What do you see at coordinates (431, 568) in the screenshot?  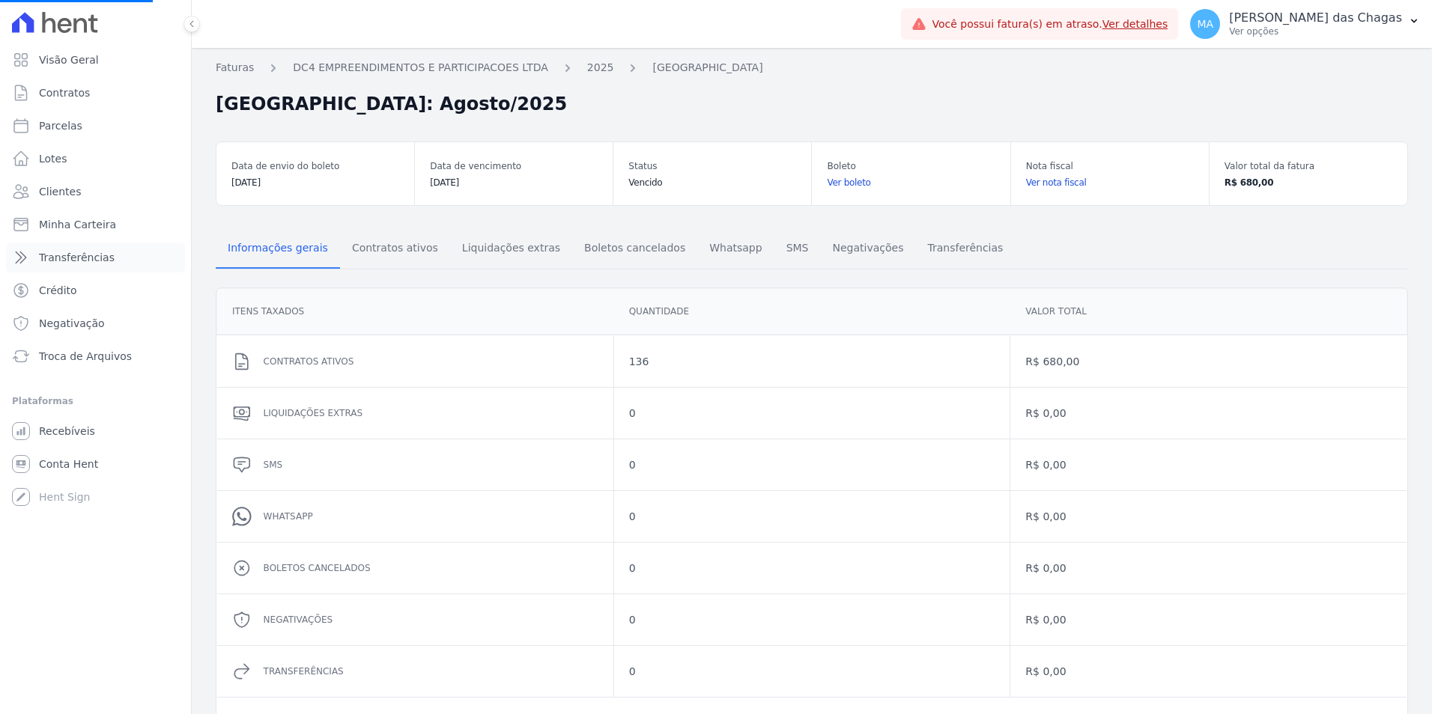 I see `dd: Boletos cancelados` at bounding box center [431, 568].